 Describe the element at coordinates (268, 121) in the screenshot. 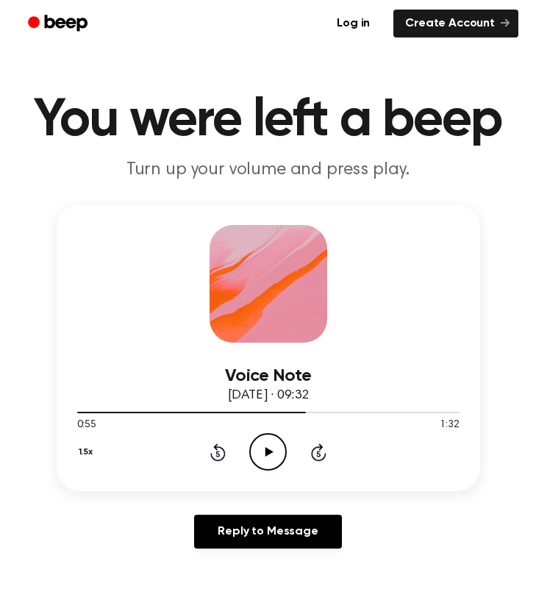

I see `h1: You were left a beep` at that location.